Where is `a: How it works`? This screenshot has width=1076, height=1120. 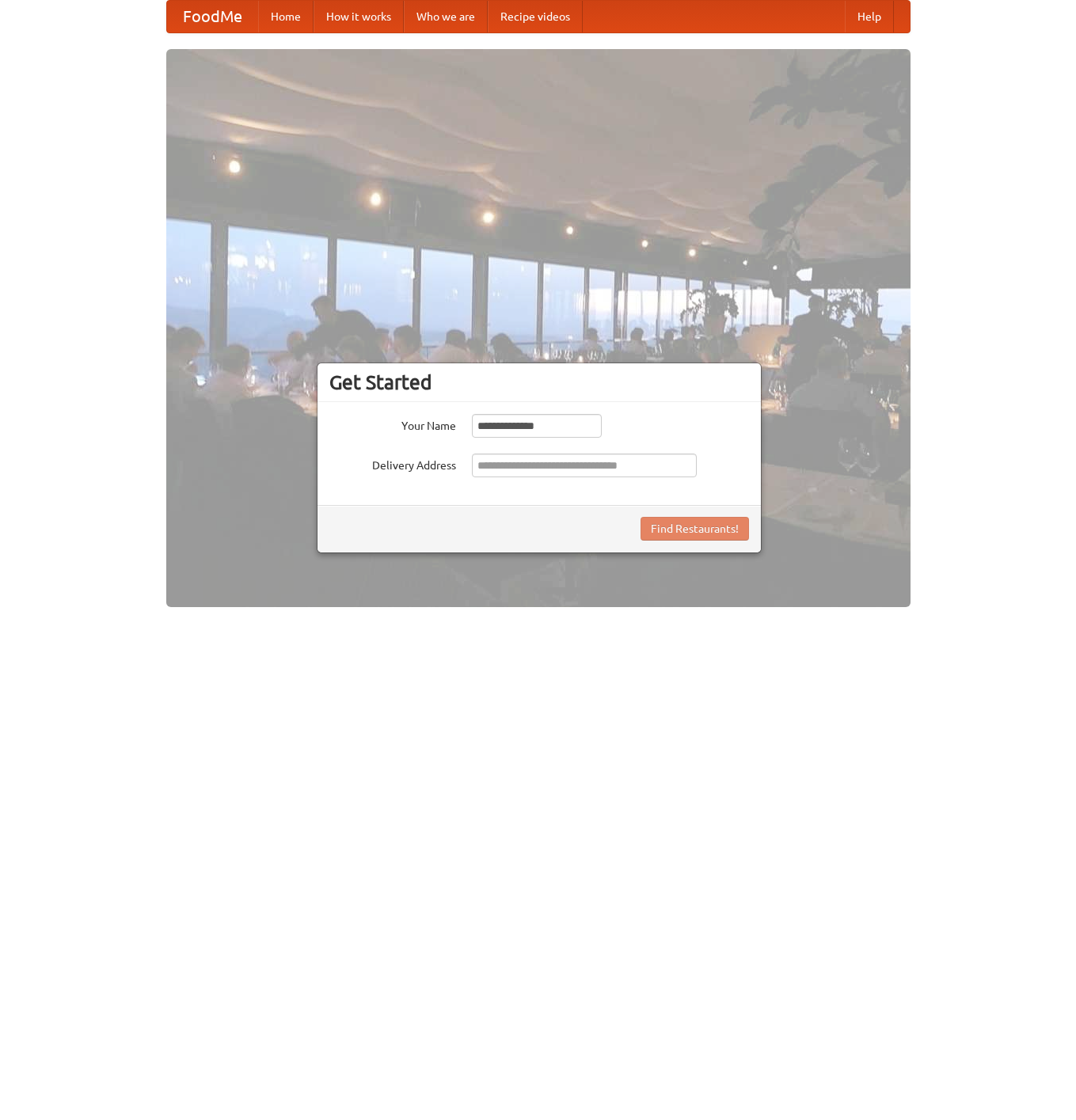 a: How it works is located at coordinates (359, 17).